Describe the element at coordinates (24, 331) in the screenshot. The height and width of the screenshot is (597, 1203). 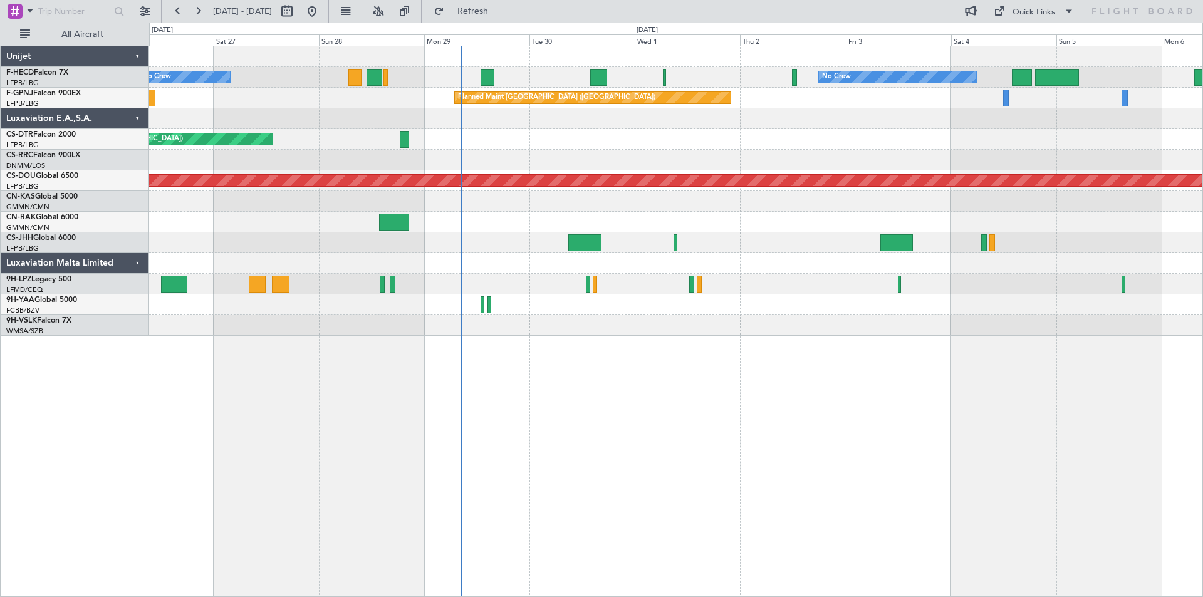
I see `a: WMSA/SZB` at that location.